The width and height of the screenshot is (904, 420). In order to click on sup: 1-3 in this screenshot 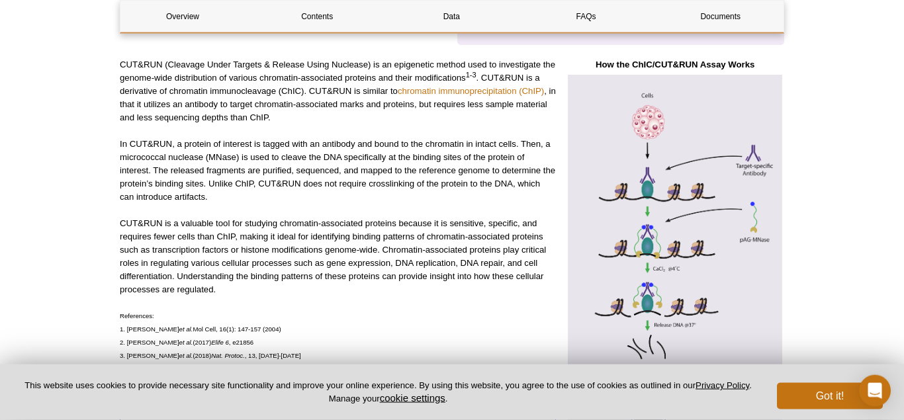, I will do `click(471, 75)`.